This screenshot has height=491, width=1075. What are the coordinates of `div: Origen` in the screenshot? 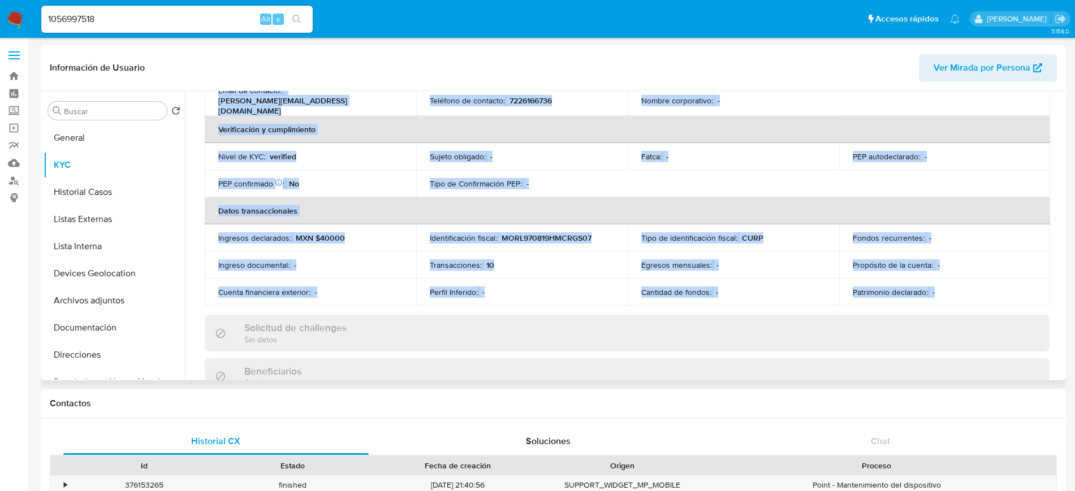 It's located at (623, 466).